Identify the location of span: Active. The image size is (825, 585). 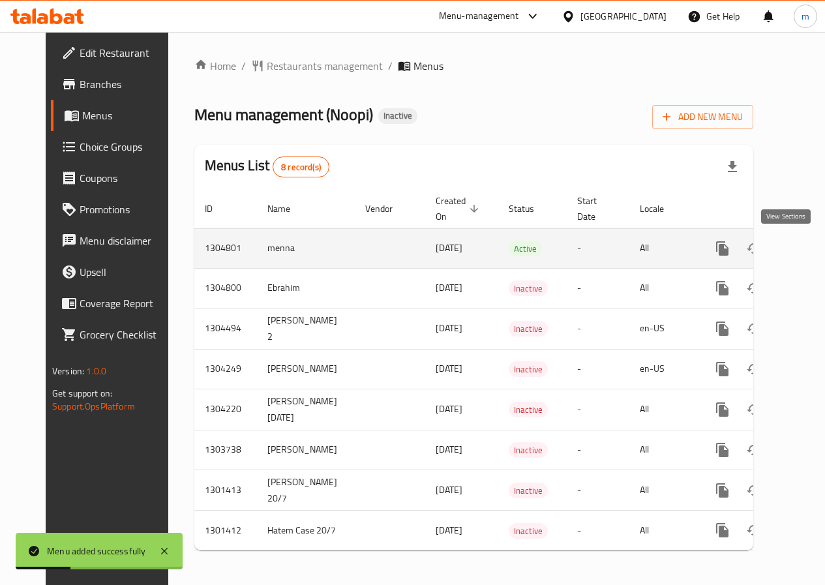
(525, 249).